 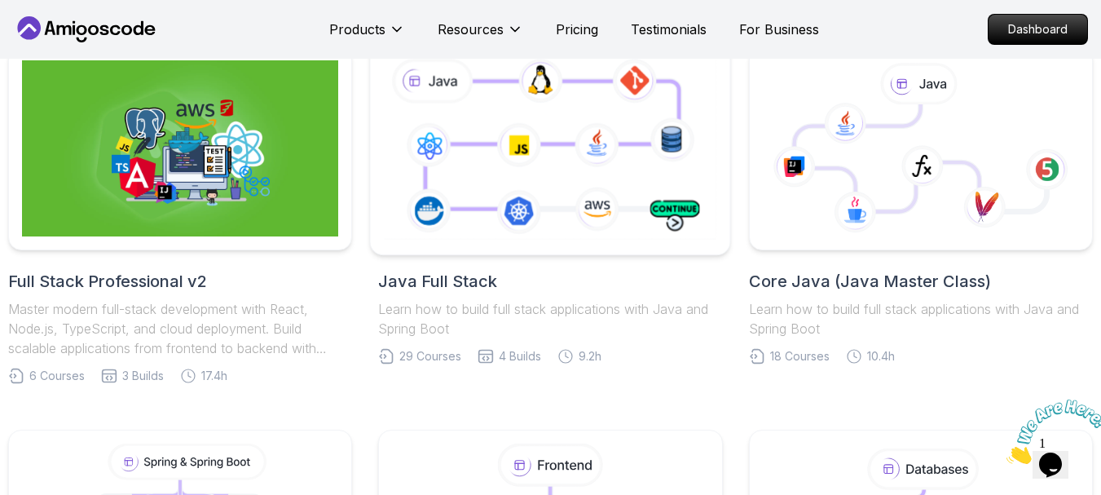 I want to click on div: CloseChat attention grabber, so click(x=51, y=38).